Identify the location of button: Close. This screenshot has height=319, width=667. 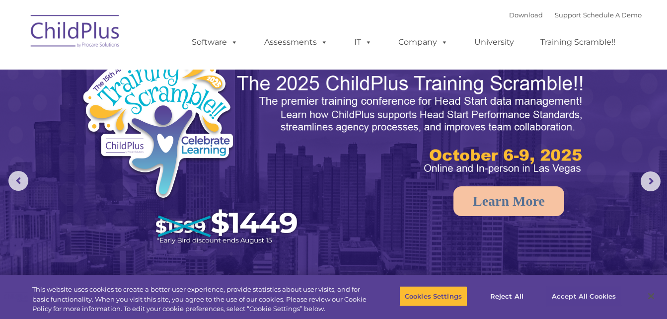
(651, 296).